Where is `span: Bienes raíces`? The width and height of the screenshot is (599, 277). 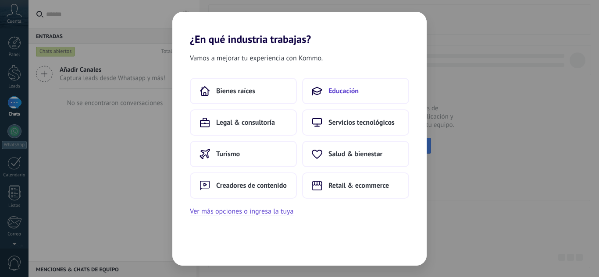 span: Bienes raíces is located at coordinates (235, 91).